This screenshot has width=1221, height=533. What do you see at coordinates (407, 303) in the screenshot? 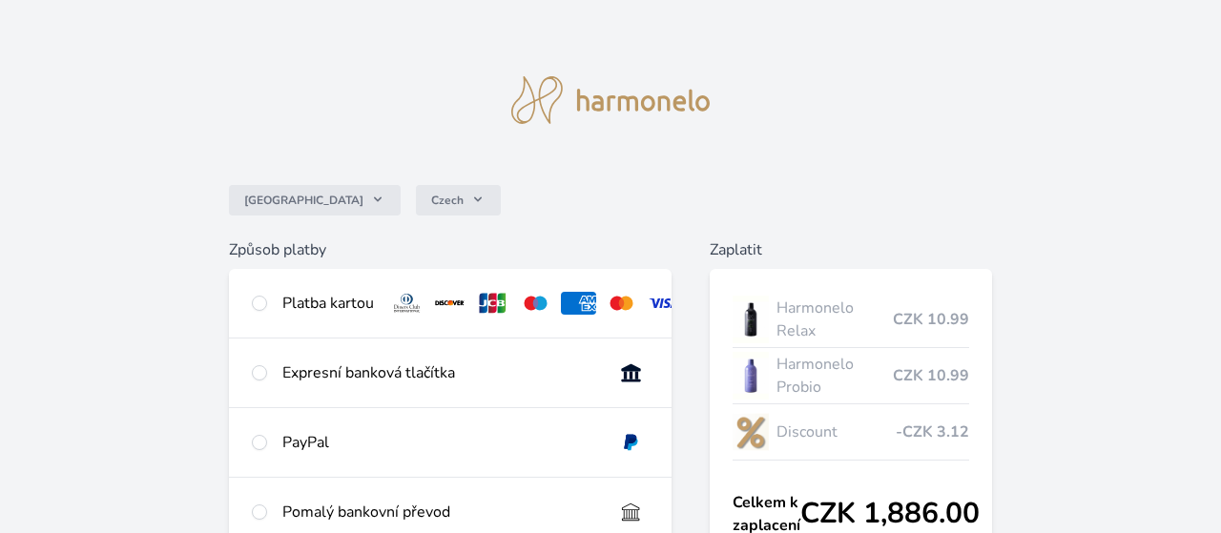
I see `img: diners.svg` at bounding box center [407, 303].